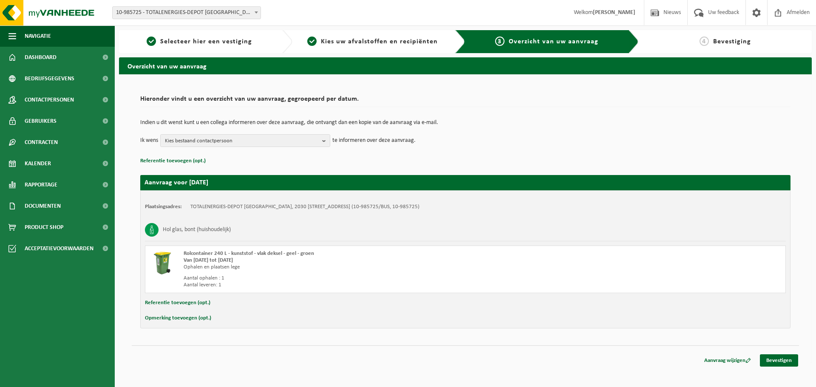 The width and height of the screenshot is (816, 387). Describe the element at coordinates (199, 42) in the screenshot. I see `a: 1Selecteer hier een vestiging` at that location.